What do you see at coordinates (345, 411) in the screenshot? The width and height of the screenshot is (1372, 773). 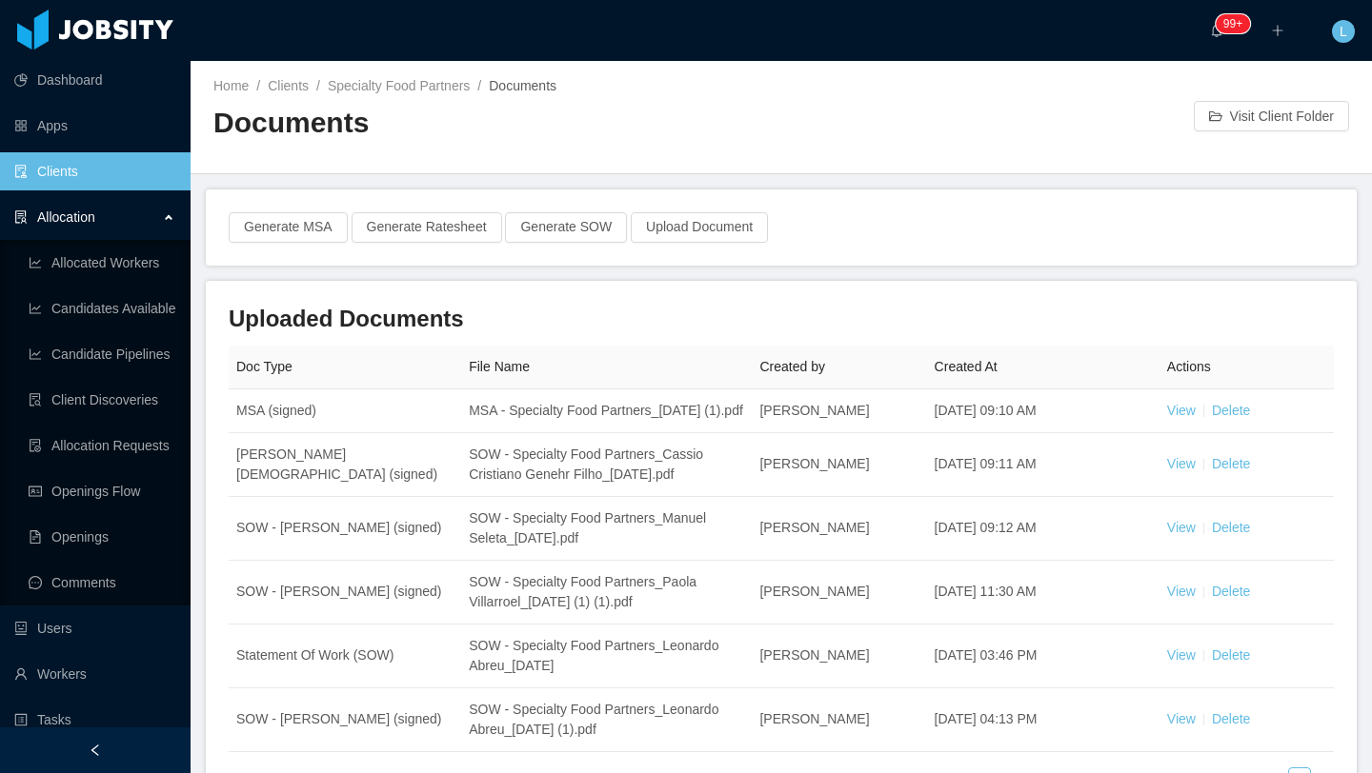 I see `td: MSA (signed)` at bounding box center [345, 411].